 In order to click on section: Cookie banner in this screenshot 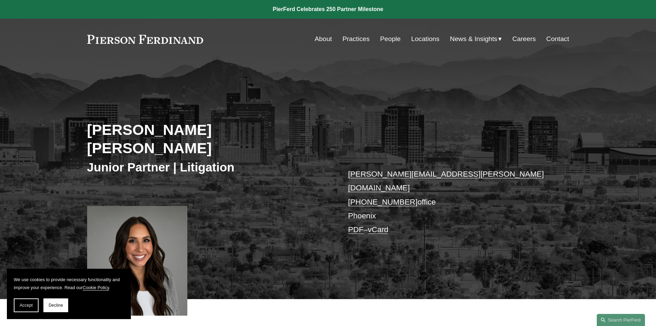, I will do `click(69, 294)`.